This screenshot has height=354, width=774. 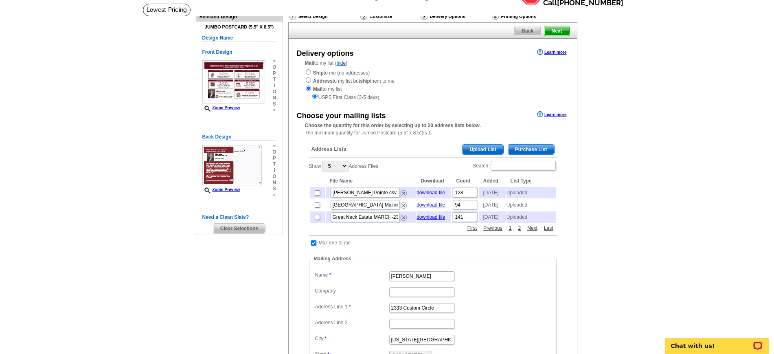 What do you see at coordinates (352, 322) in the screenshot?
I see `label: Address Line 2` at bounding box center [352, 322].